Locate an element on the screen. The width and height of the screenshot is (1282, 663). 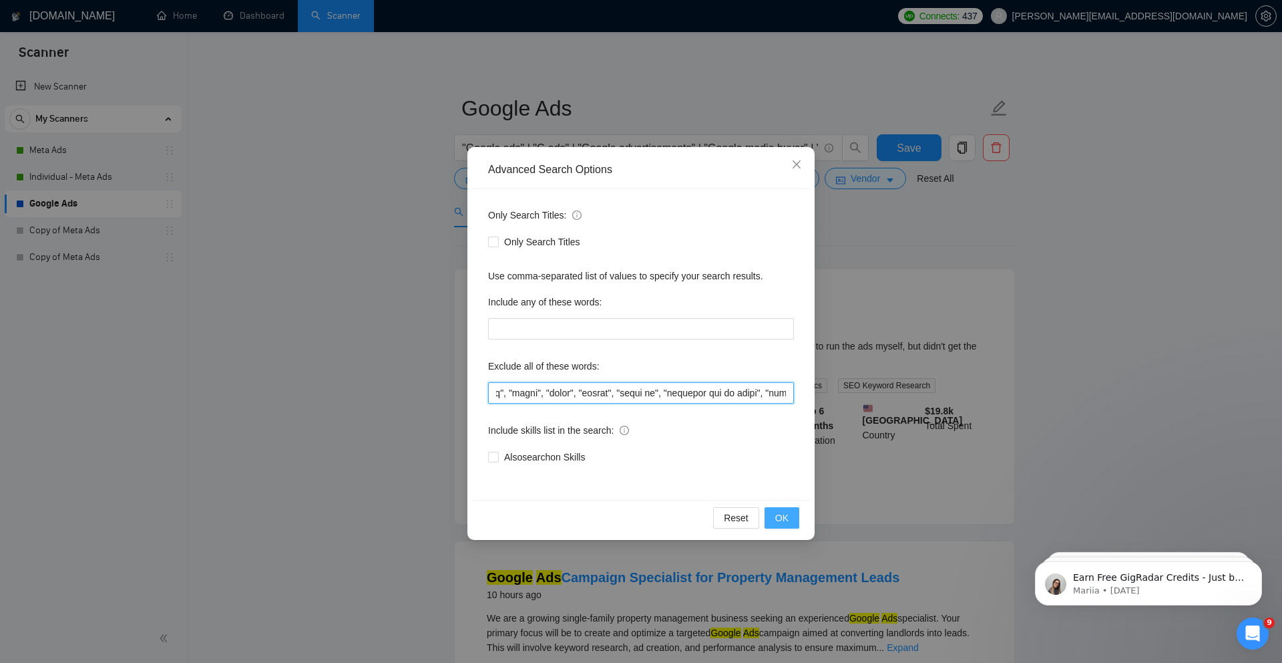
span: Only Search Titles is located at coordinates (542, 242).